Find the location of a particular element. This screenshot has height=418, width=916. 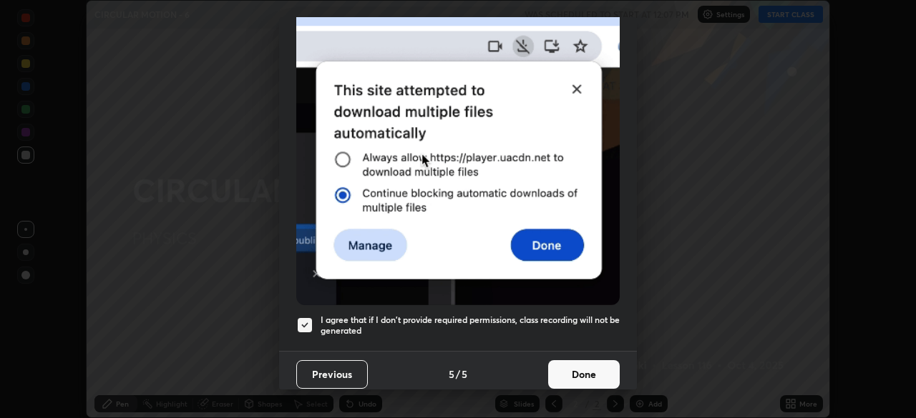

h5: I agree that if I don't provide required permissions, class recording will not be generated is located at coordinates (470, 325).